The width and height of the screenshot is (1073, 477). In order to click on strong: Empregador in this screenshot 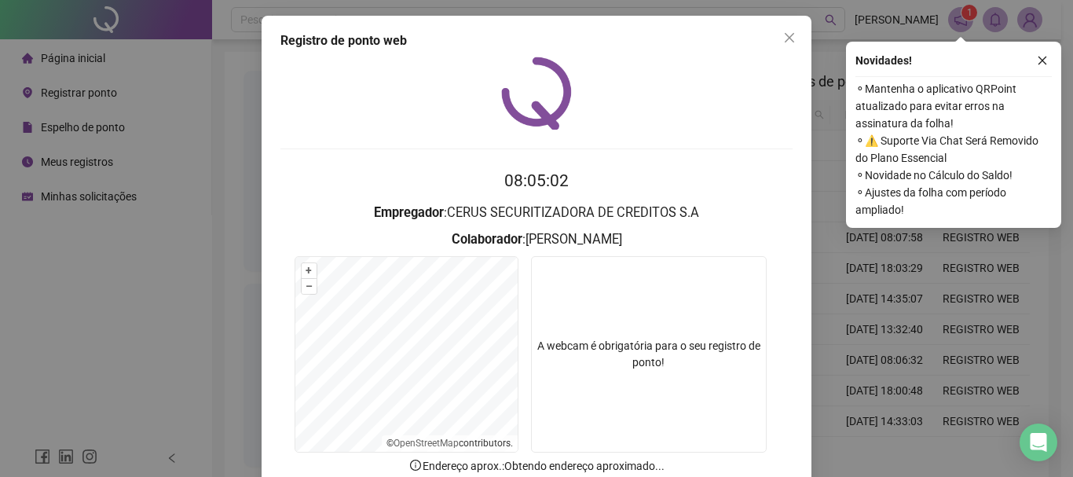, I will do `click(408, 212)`.